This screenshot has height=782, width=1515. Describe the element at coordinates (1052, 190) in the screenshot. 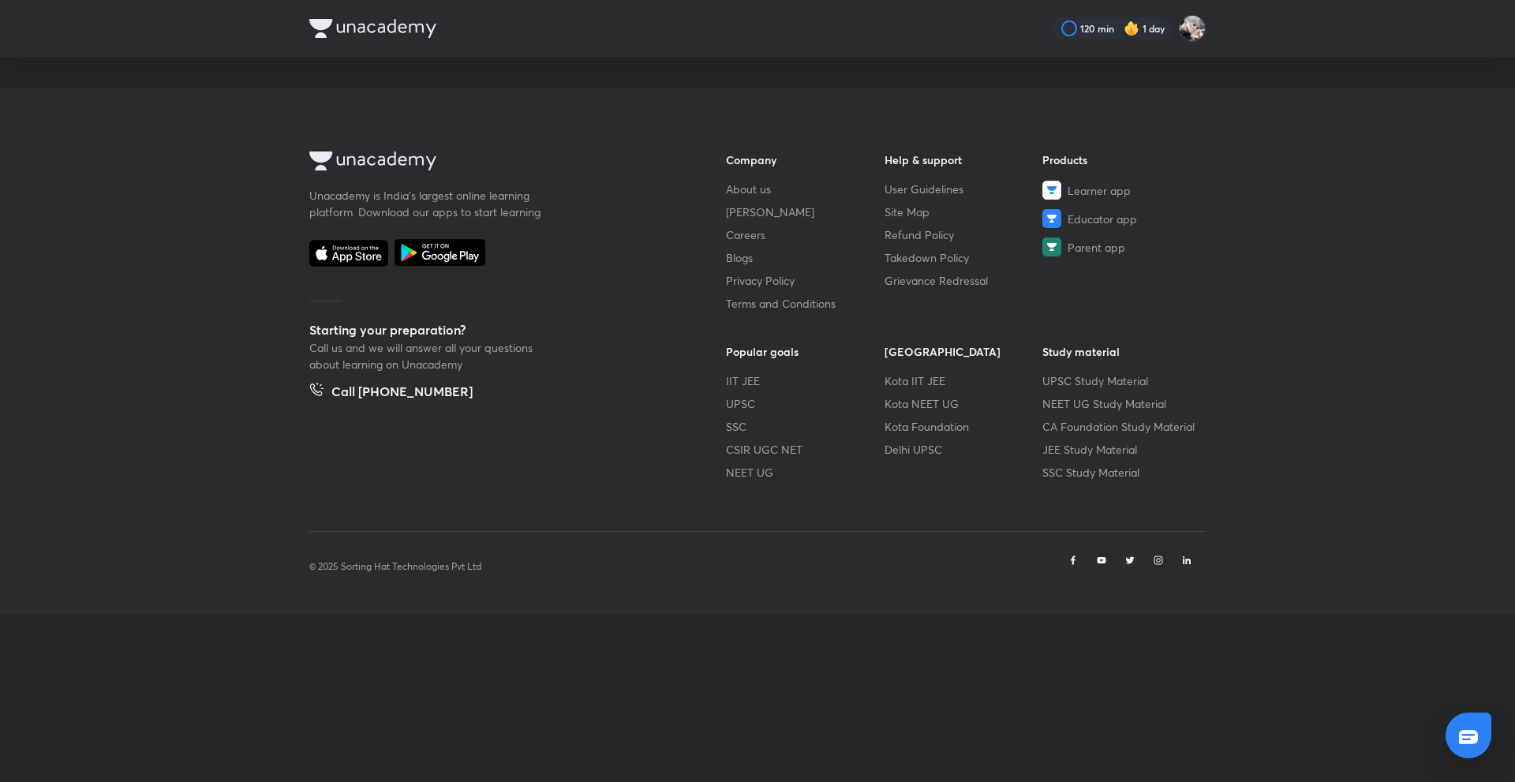

I see `img: Learner app` at that location.